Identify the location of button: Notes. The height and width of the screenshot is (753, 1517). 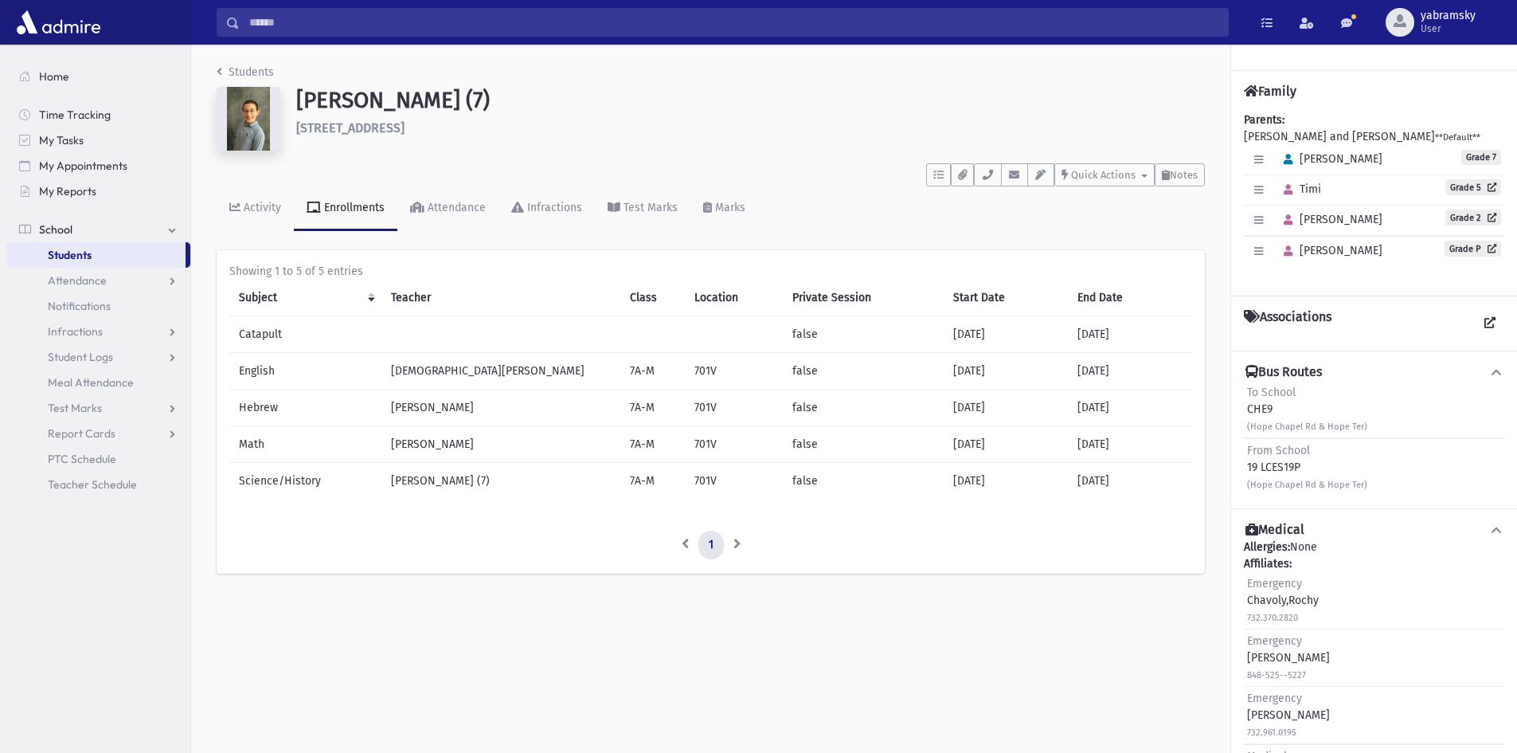
(1179, 174).